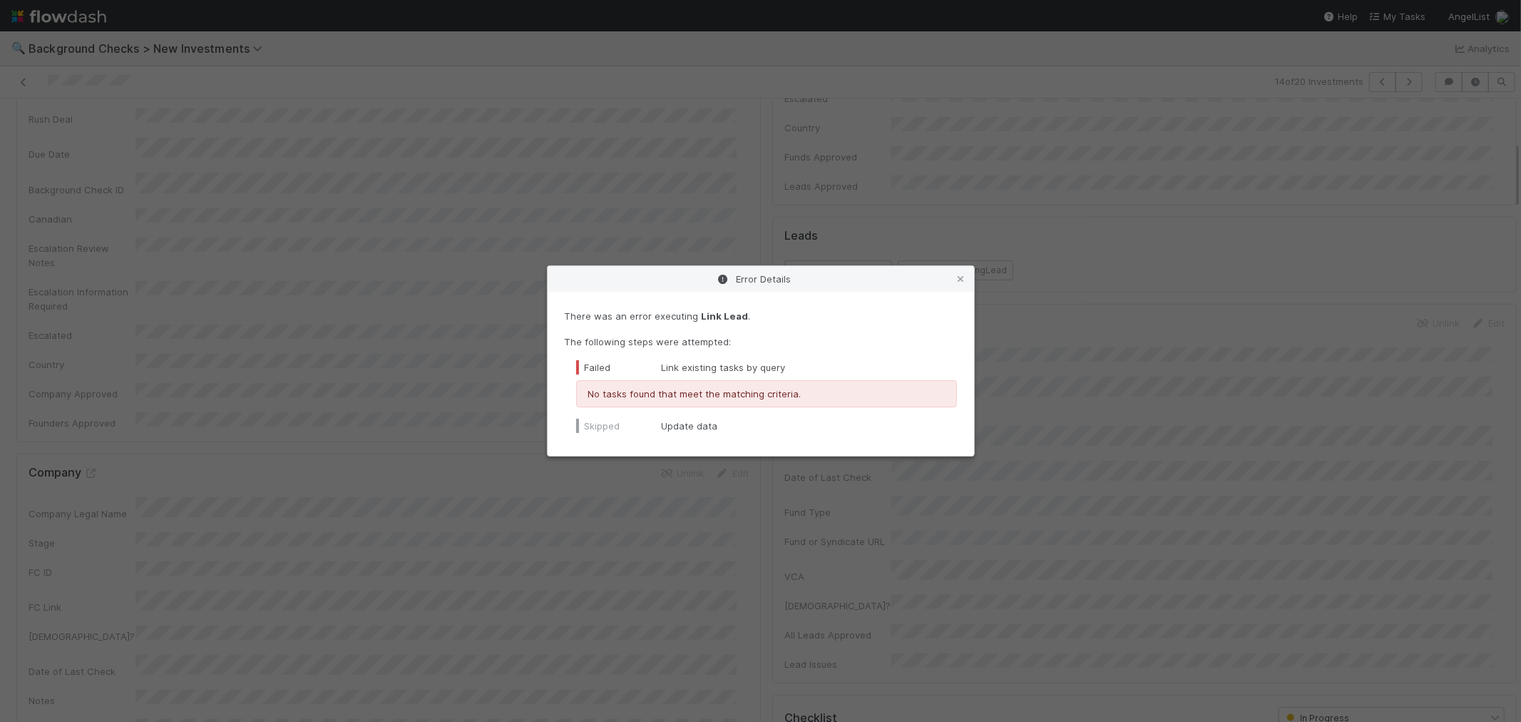 The width and height of the screenshot is (1521, 722). What do you see at coordinates (619, 426) in the screenshot?
I see `div: Skipped` at bounding box center [619, 426].